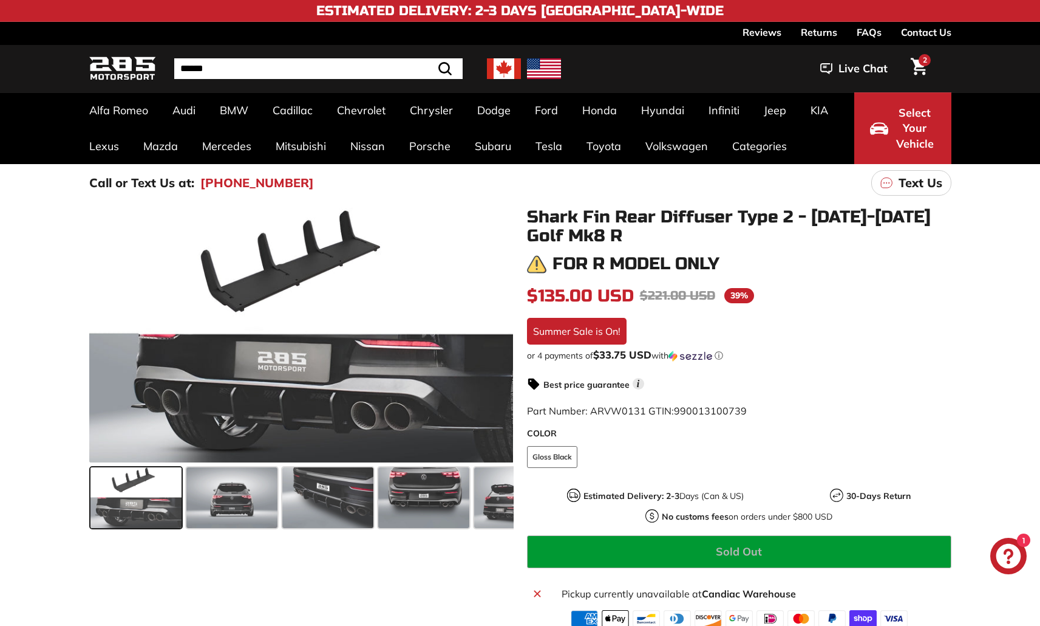 This screenshot has width=1040, height=626. I want to click on a: Infiniti, so click(724, 110).